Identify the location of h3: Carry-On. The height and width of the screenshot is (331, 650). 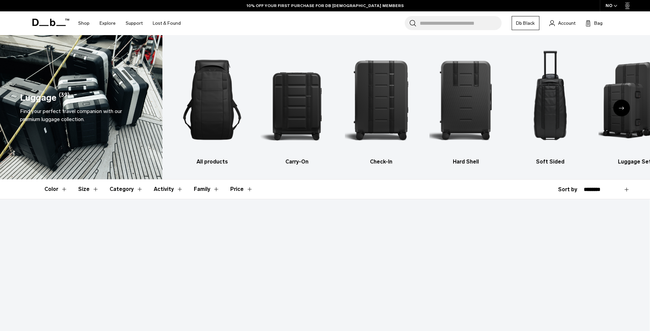
(297, 162).